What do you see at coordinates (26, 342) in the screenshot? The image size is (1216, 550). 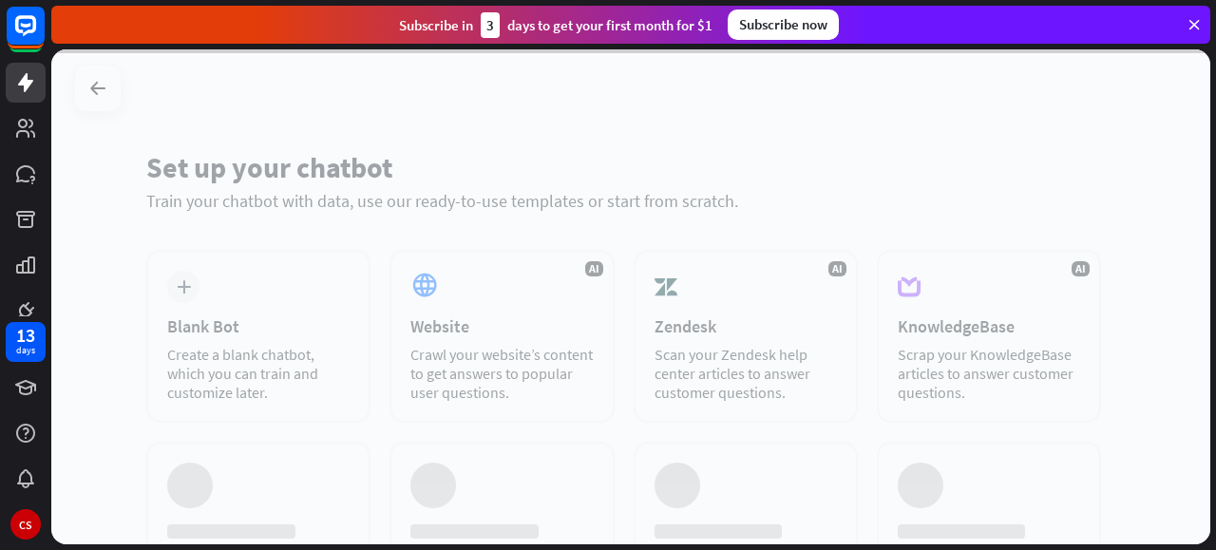 I see `a: 13 days` at bounding box center [26, 342].